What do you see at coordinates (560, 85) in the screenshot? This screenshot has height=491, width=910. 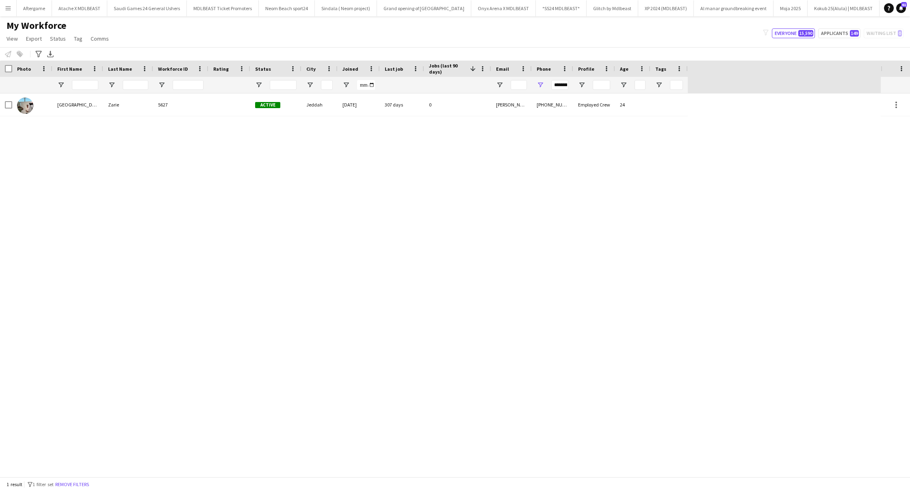 I see `input: Phone Filter Input` at bounding box center [560, 85].